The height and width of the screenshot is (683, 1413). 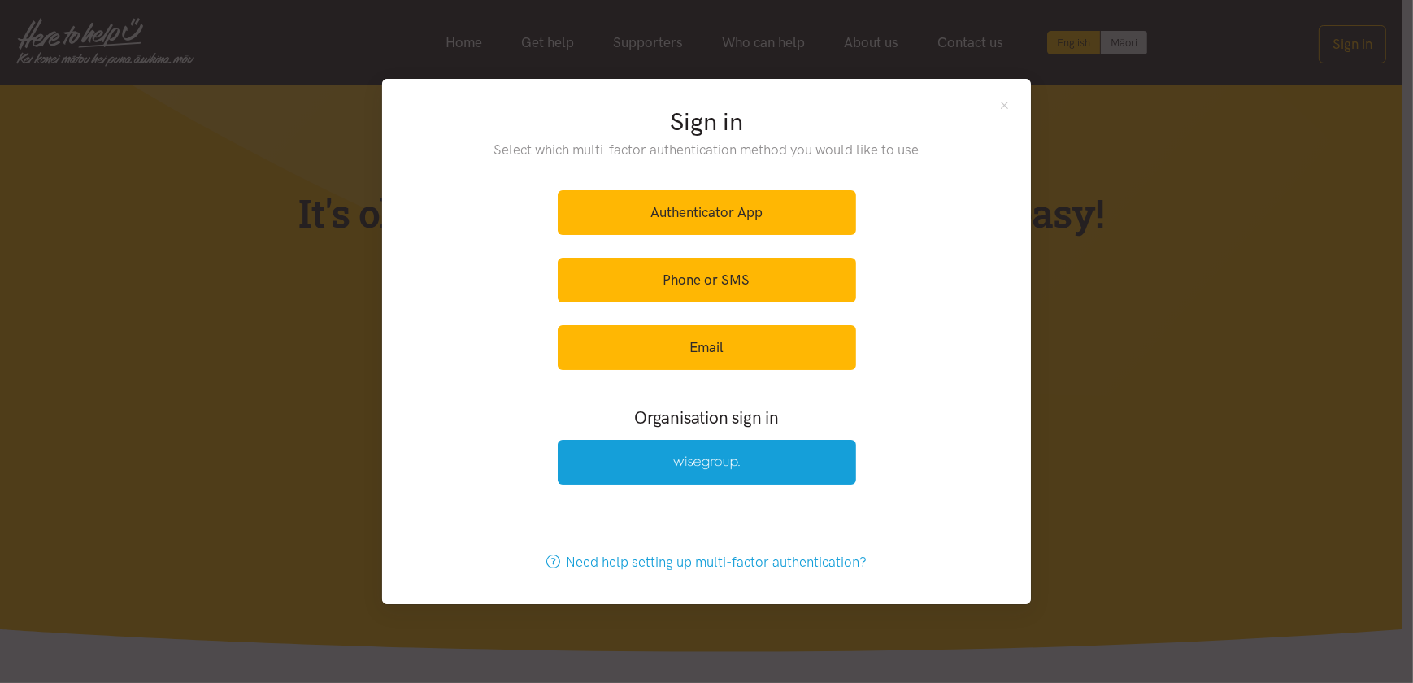 What do you see at coordinates (1004, 105) in the screenshot?
I see `button: Close` at bounding box center [1004, 105].